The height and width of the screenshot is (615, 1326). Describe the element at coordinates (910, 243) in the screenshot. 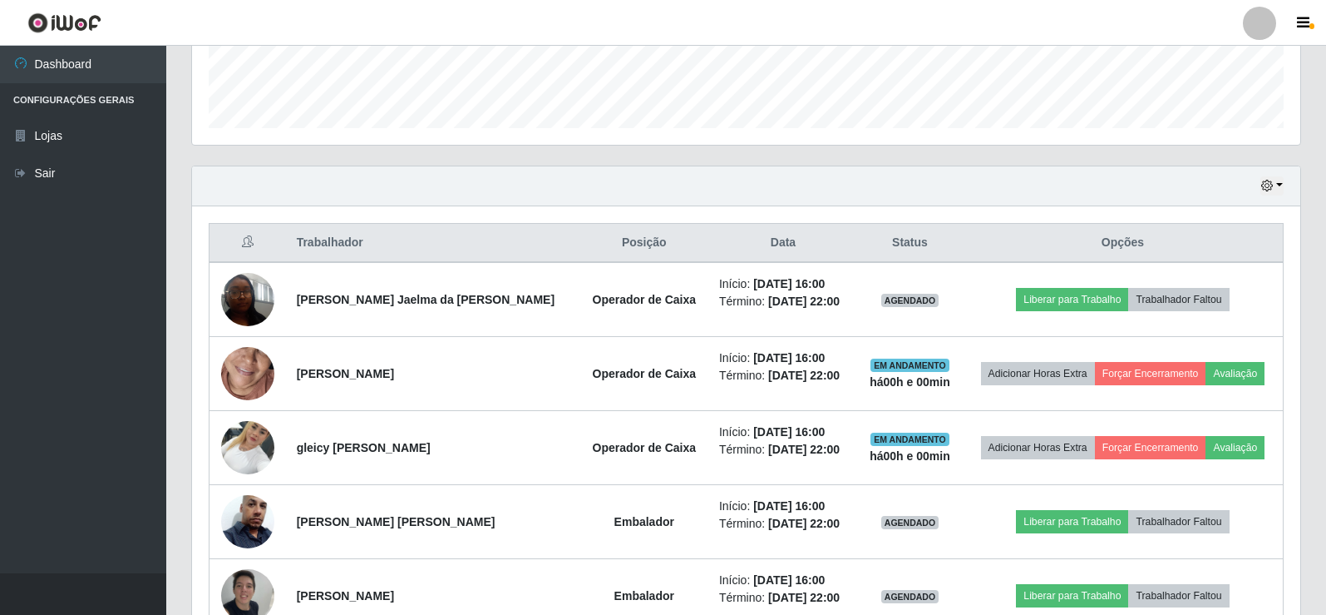

I see `th: Status` at that location.